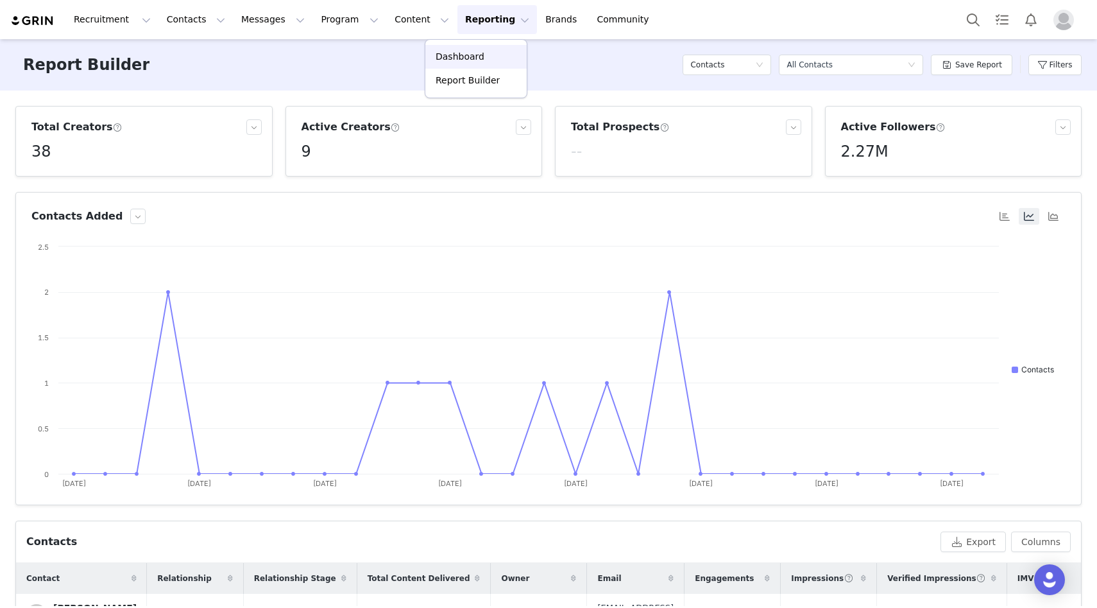 This screenshot has width=1097, height=608. I want to click on div: All Contacts, so click(810, 65).